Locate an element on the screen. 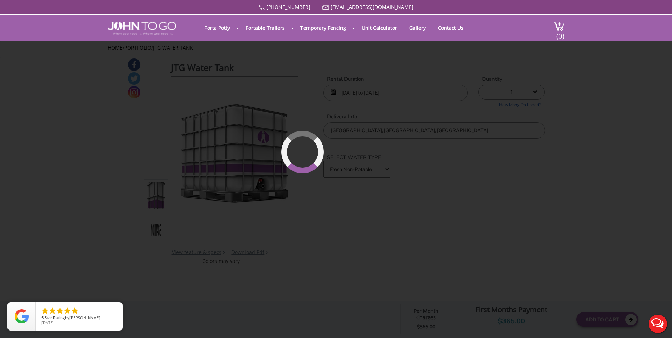 The width and height of the screenshot is (672, 338). a: Unit Calculator is located at coordinates (380, 28).